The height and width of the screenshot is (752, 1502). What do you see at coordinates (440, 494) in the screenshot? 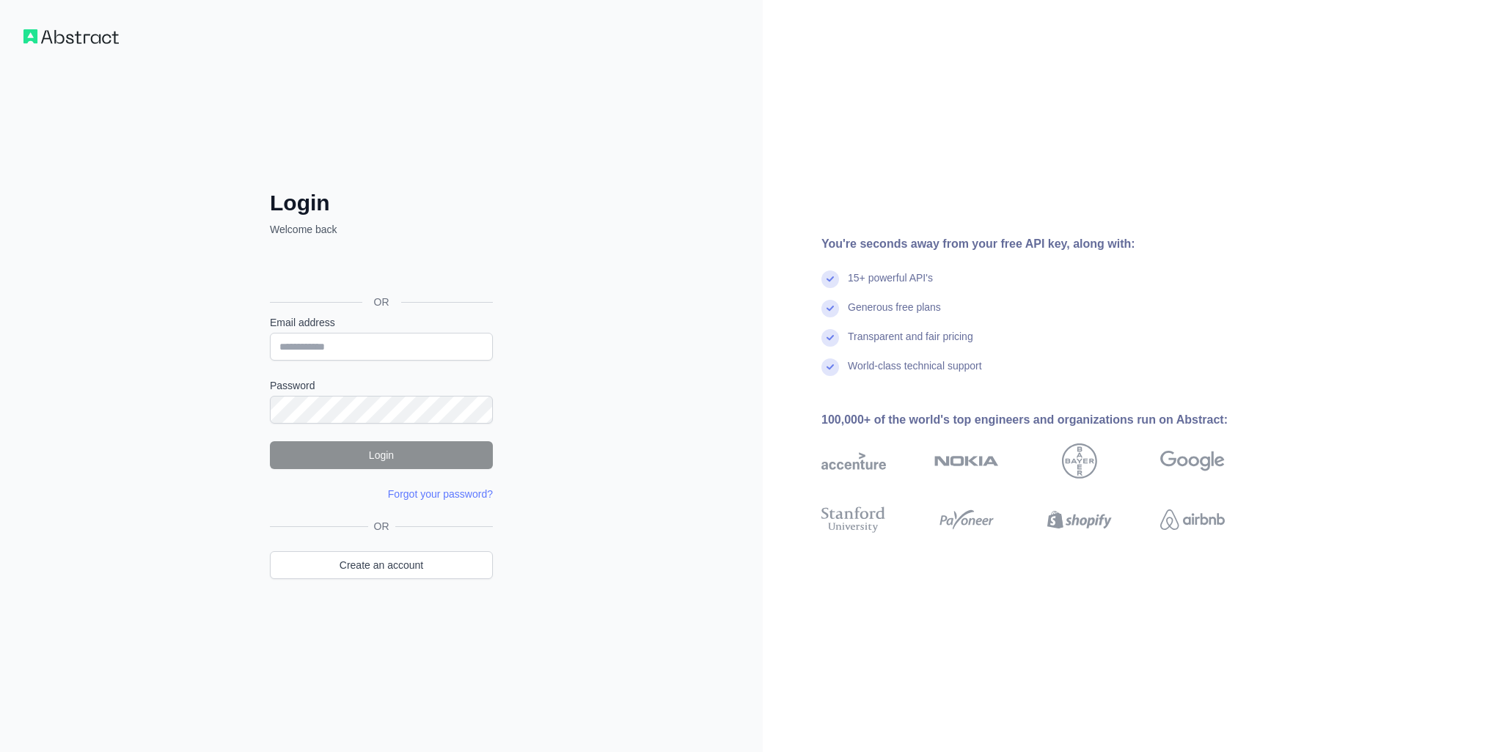
I see `a: Forgot your password?` at bounding box center [440, 494].